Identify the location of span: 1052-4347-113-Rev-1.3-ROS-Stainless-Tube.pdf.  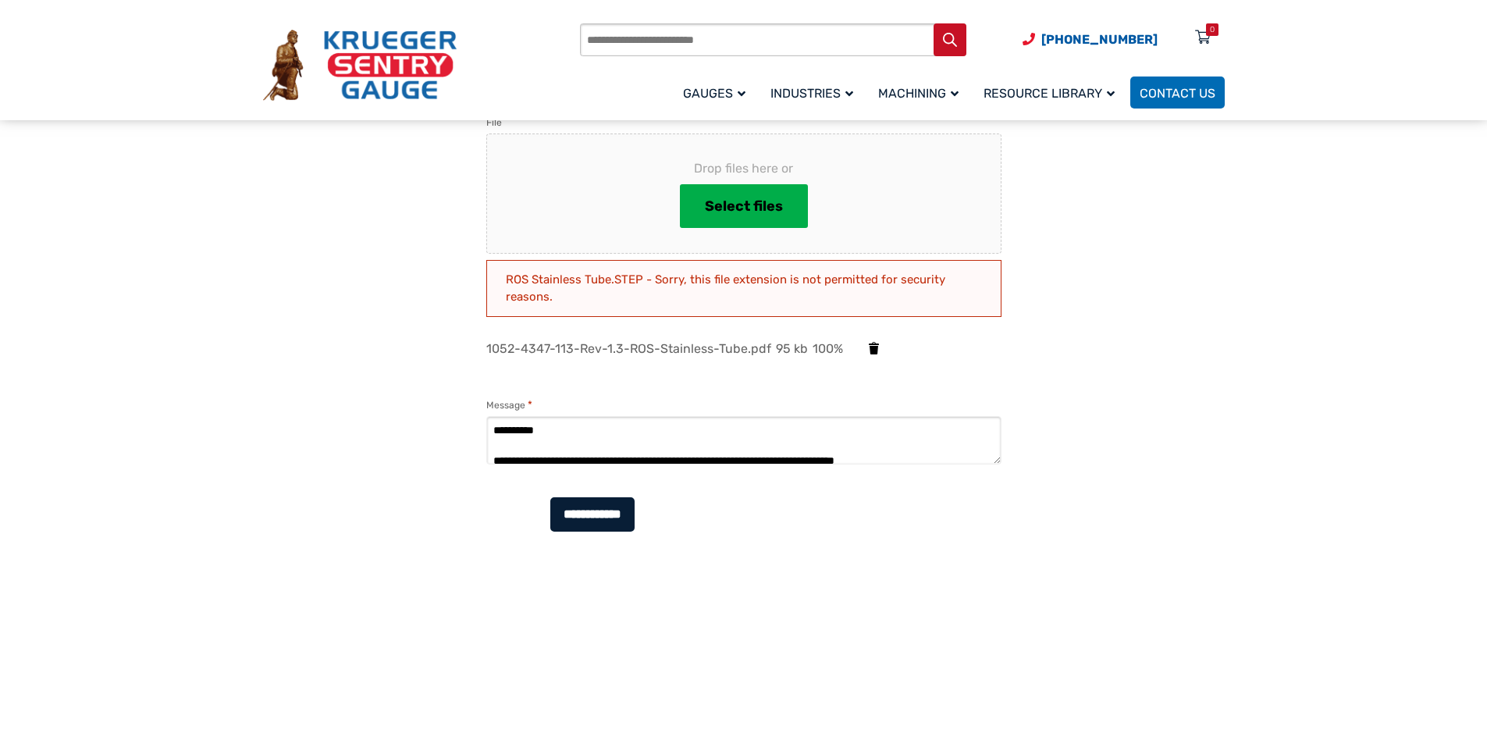
(629, 348).